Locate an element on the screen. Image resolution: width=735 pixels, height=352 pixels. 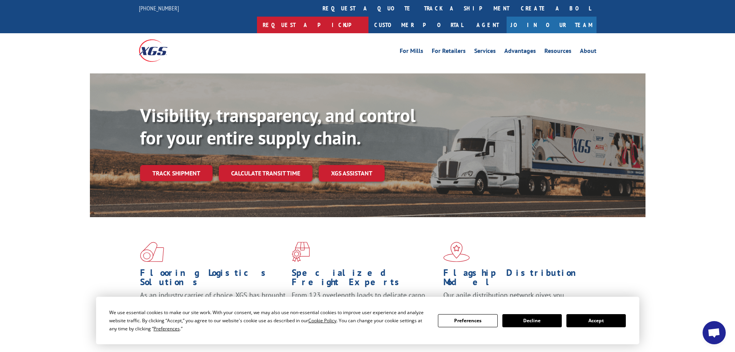
h1: Flooring Logistics Solutions is located at coordinates (213, 279).